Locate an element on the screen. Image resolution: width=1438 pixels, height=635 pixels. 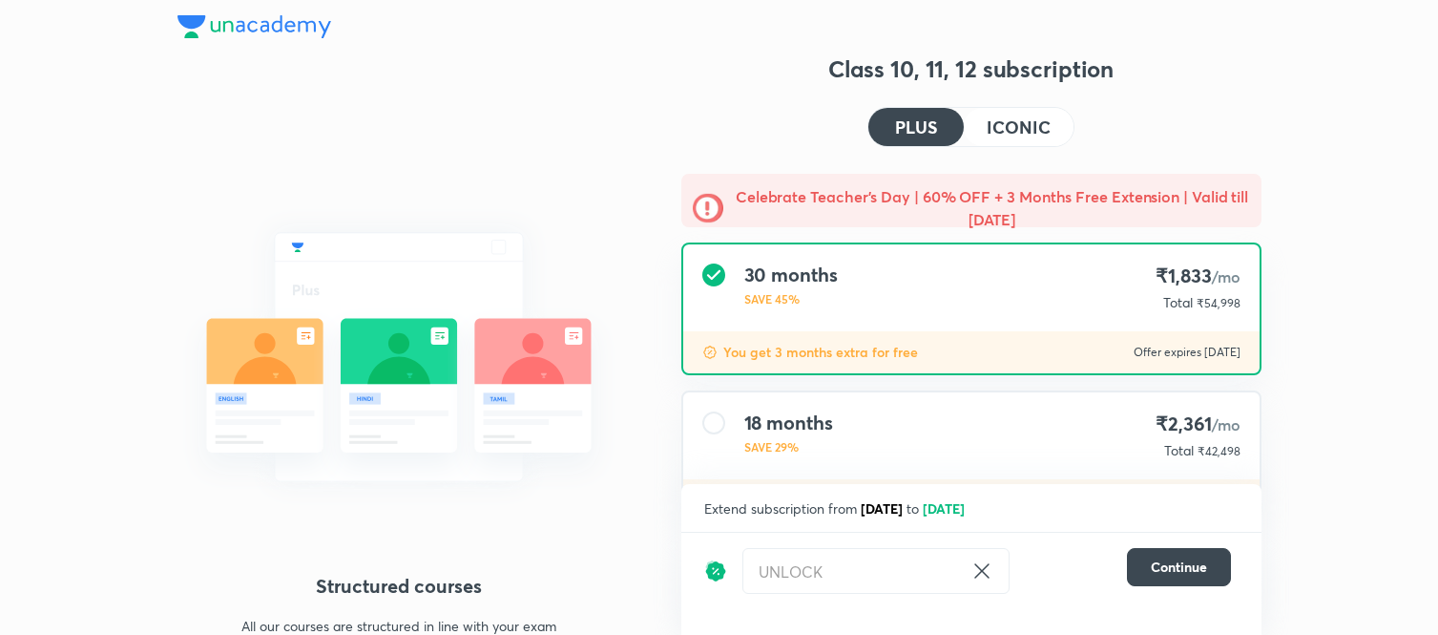
h4: PLUS is located at coordinates (916, 127).